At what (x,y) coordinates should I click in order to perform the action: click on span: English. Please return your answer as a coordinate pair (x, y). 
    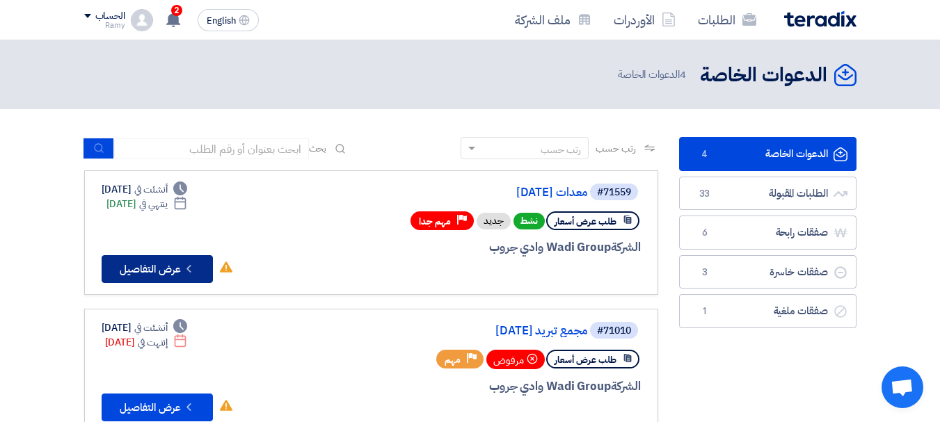
    Looking at the image, I should click on (221, 21).